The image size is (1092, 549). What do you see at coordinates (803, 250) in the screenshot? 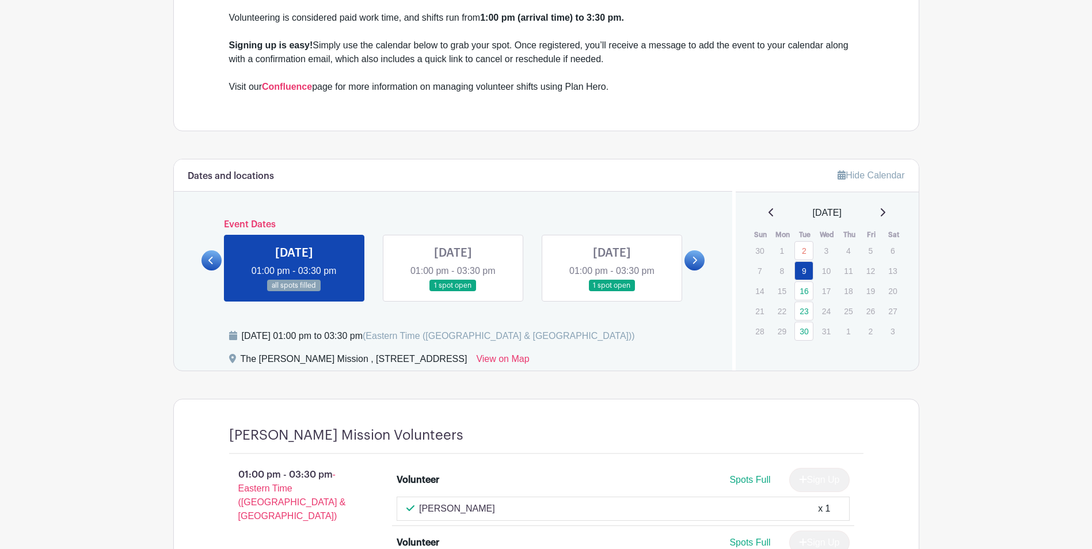
I see `a: 2` at bounding box center [803, 250].